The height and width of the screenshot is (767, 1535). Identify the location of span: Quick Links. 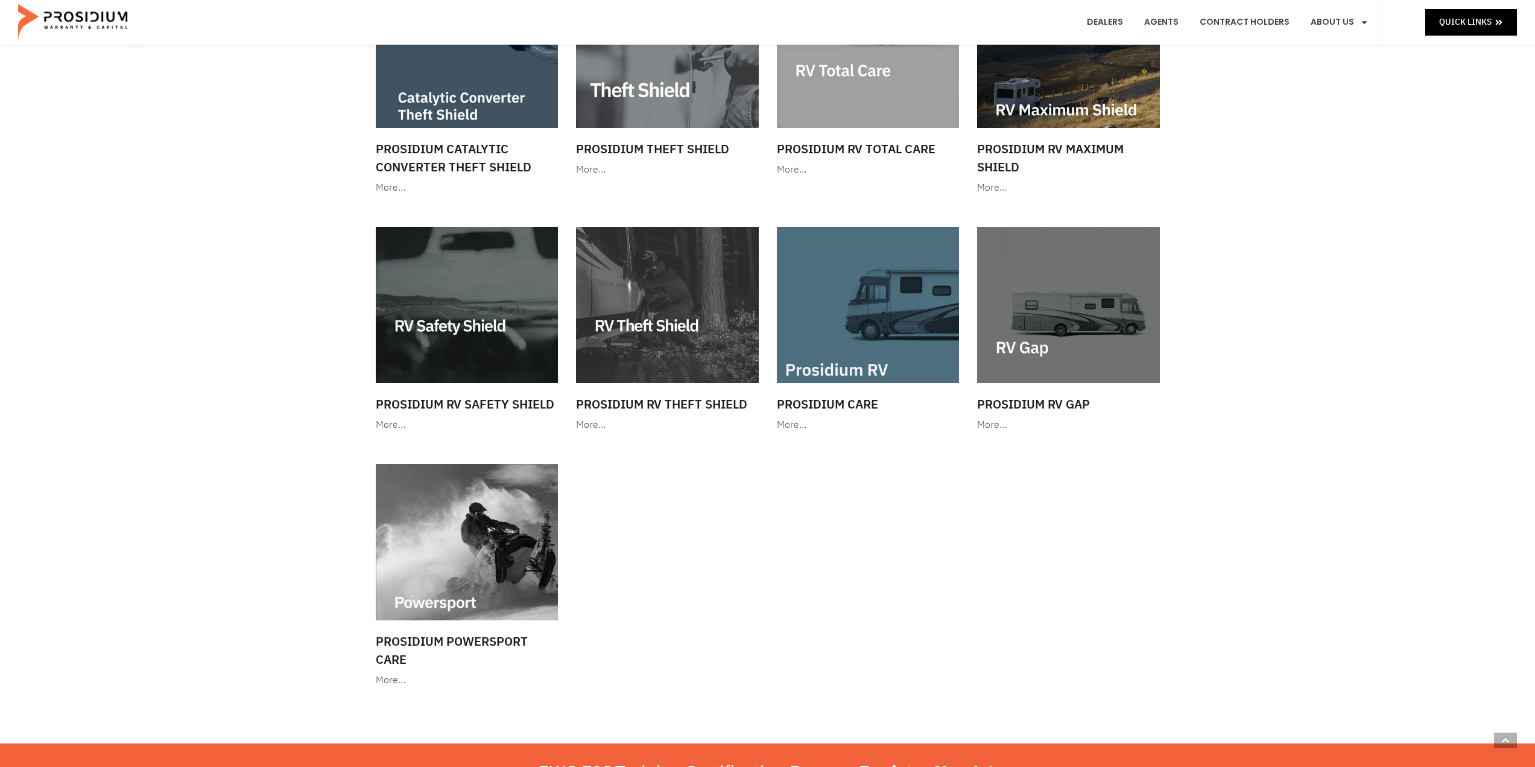
(1465, 22).